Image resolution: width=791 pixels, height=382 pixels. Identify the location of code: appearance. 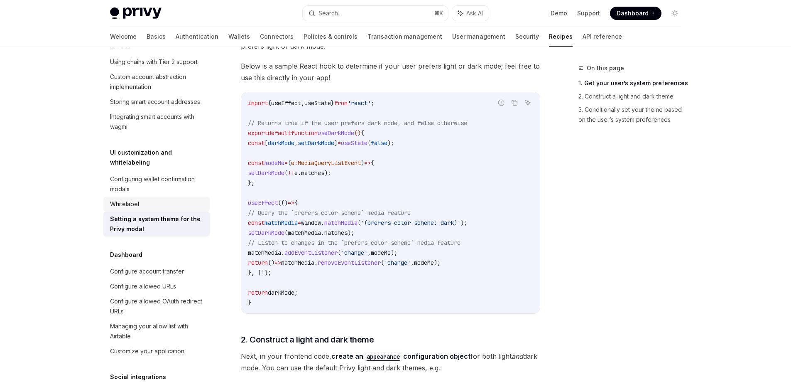
(383, 356).